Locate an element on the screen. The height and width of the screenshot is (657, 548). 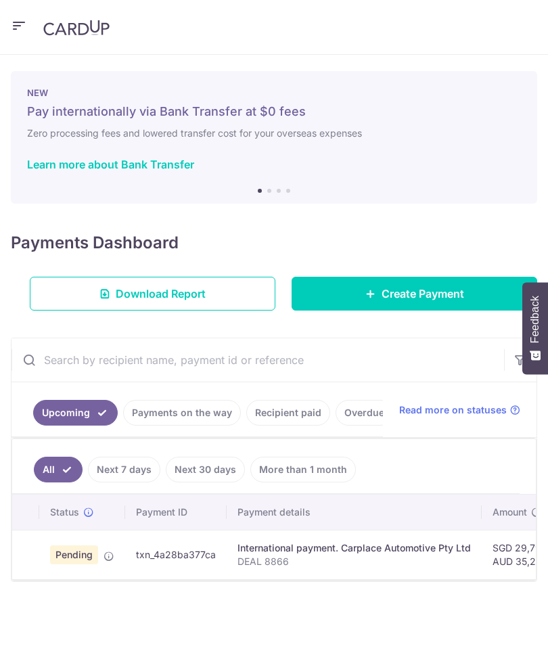
a: Recipient paid is located at coordinates (288, 412).